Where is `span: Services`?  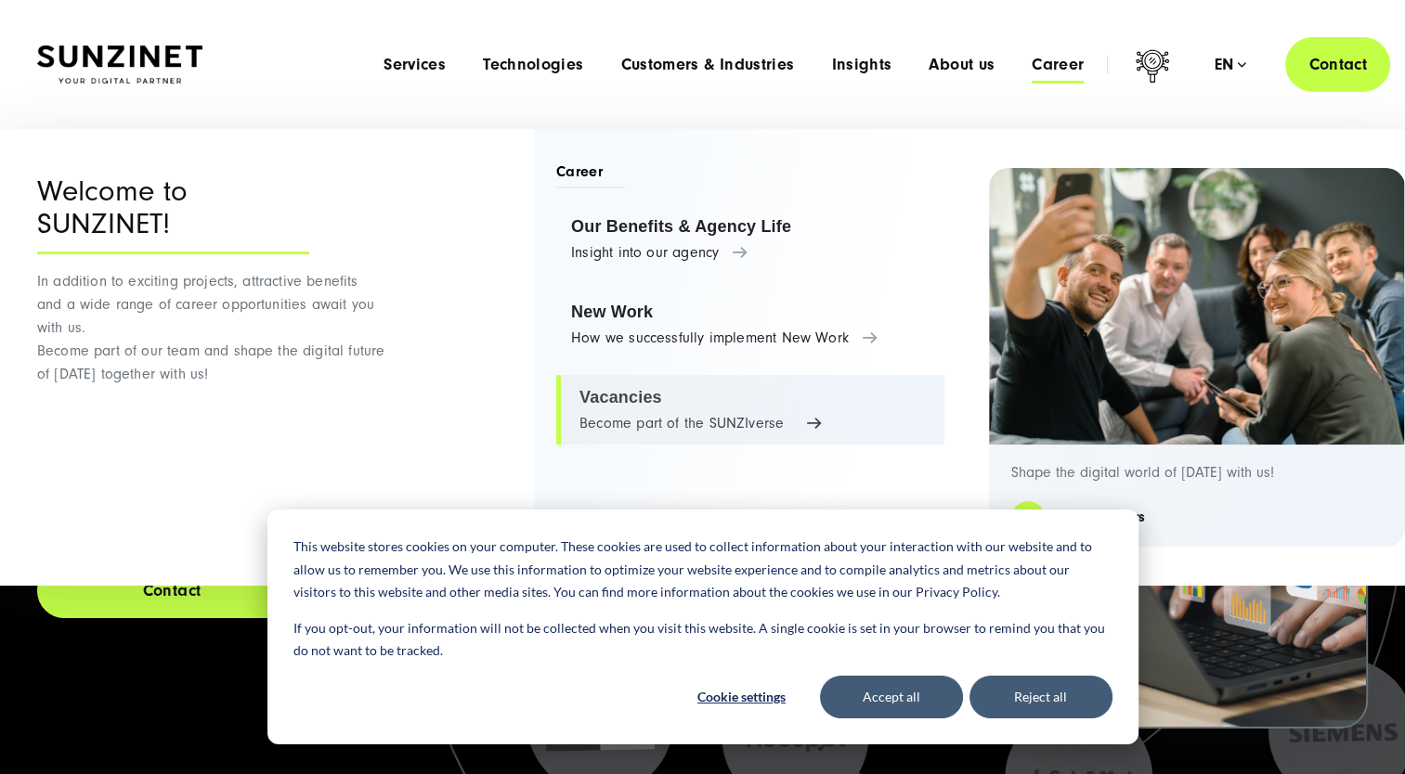 span: Services is located at coordinates (414, 65).